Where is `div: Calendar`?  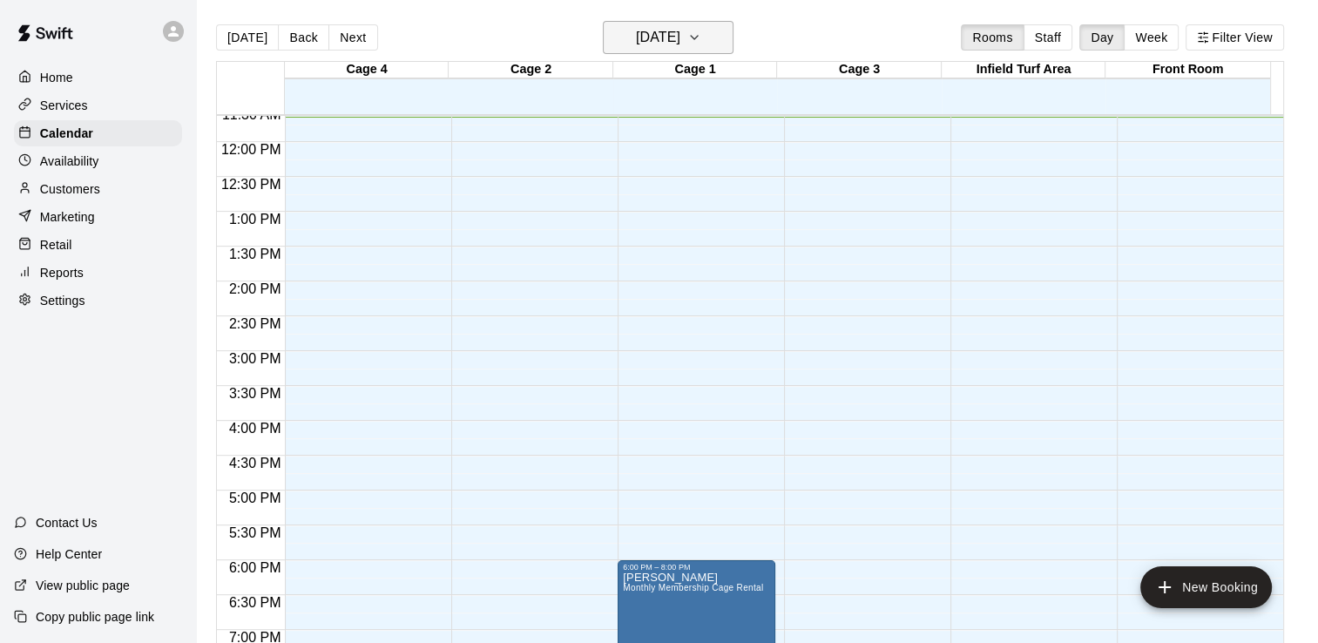
div: Calendar is located at coordinates (98, 133).